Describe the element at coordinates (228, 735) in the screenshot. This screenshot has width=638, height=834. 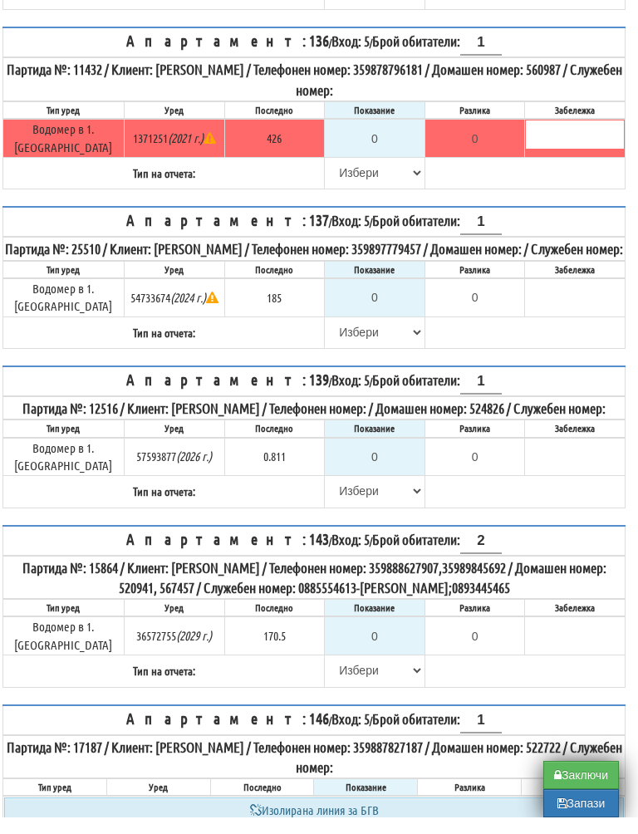
I see `span: Апартамент: 146` at that location.